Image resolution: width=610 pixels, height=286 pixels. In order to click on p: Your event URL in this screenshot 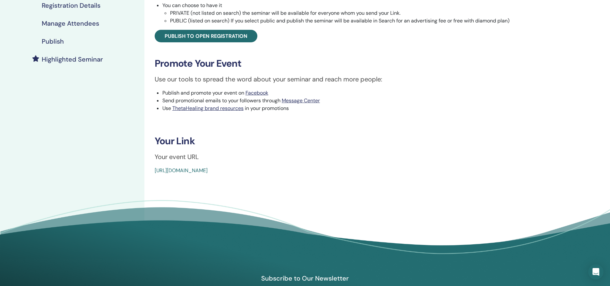, I will do `click(348, 157)`.